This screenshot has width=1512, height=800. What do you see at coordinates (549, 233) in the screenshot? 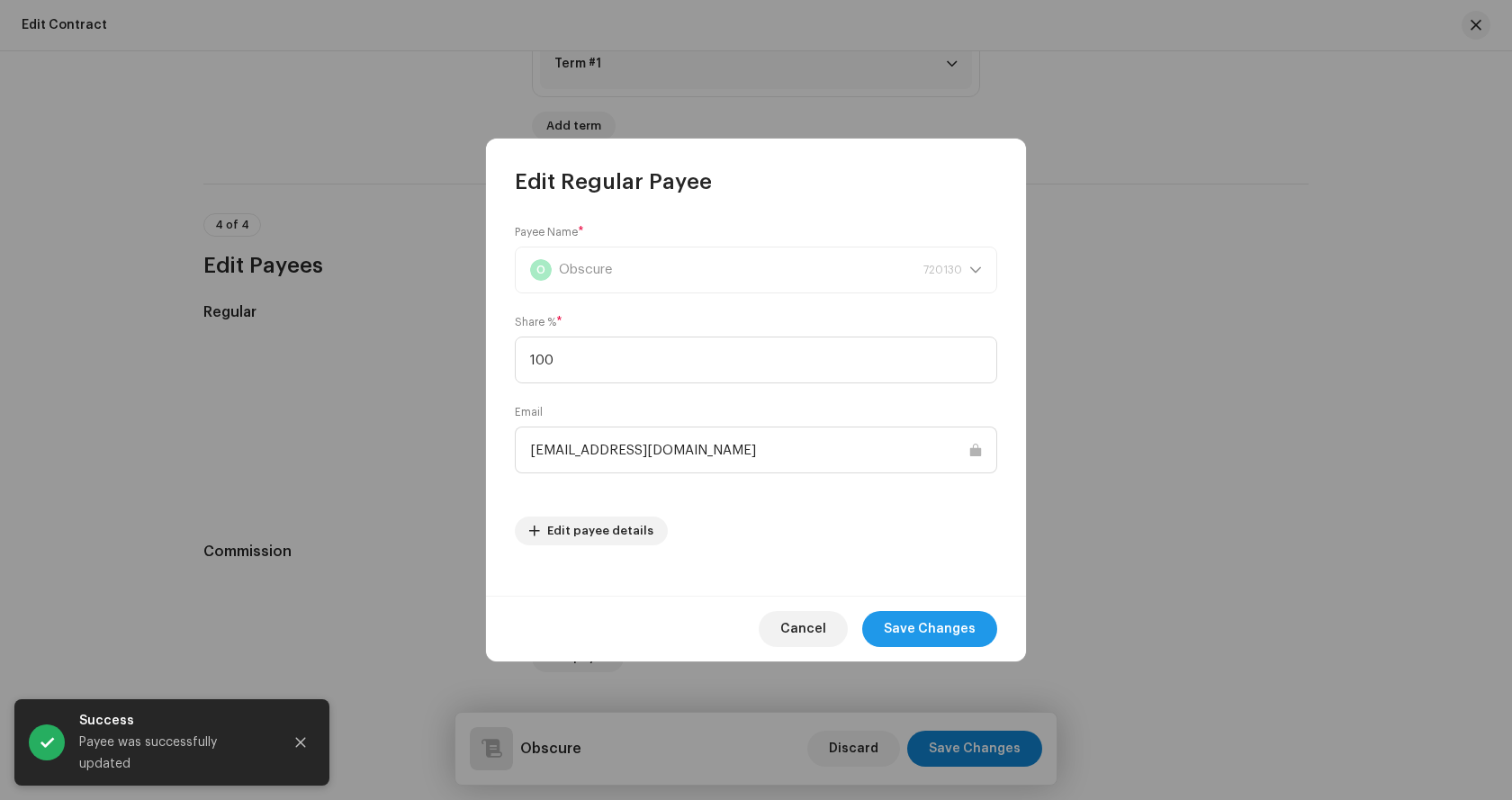
I see `label: Payee Name` at bounding box center [549, 233].